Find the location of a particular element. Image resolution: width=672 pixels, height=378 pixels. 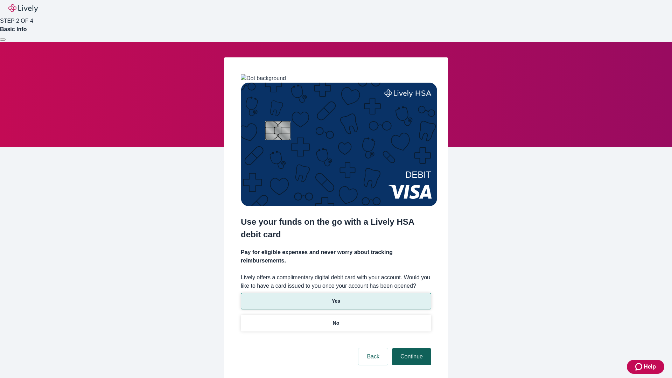

span: Help is located at coordinates (649, 367).